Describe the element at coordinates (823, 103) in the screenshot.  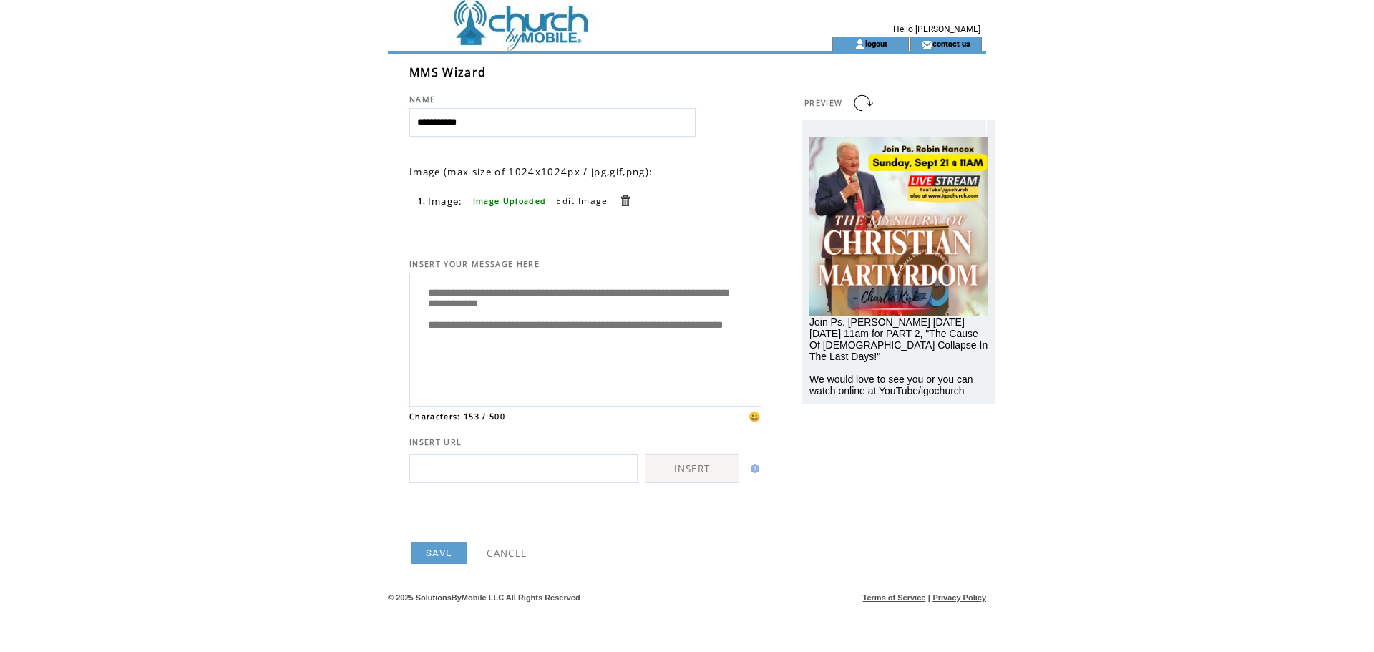
I see `span: PREVIEW` at that location.